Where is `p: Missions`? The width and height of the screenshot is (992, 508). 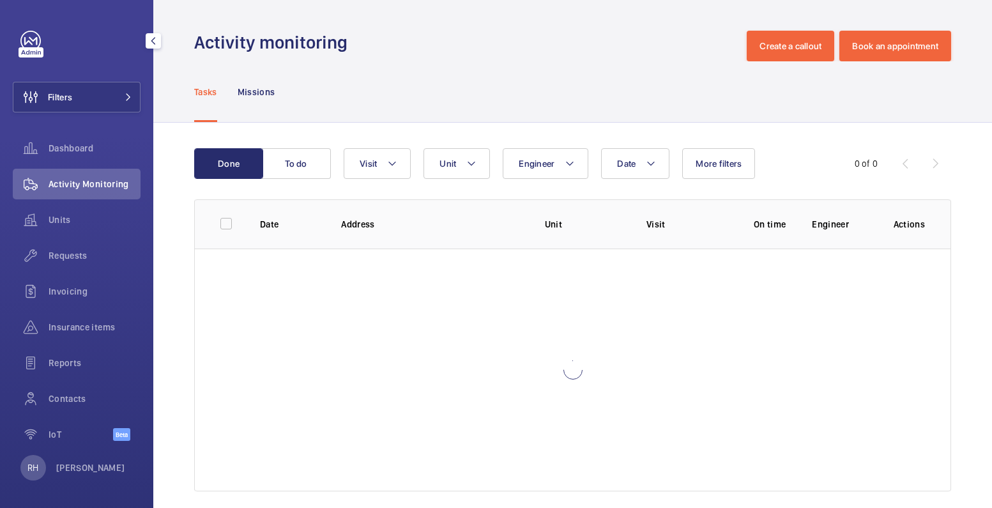
p: Missions is located at coordinates (256, 92).